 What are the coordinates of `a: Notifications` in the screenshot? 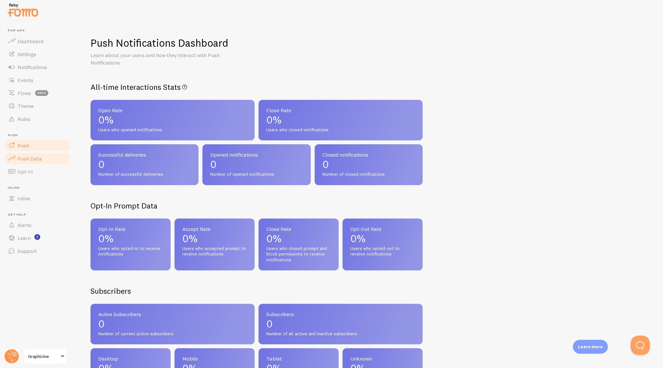 It's located at (37, 67).